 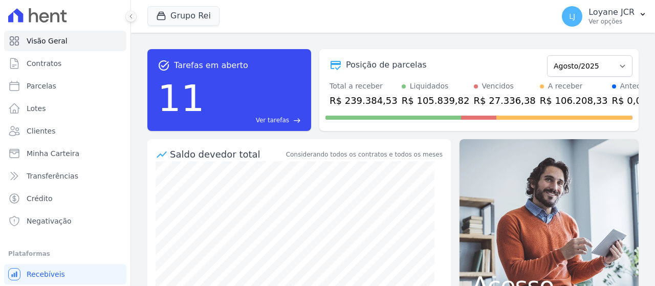 What do you see at coordinates (572, 16) in the screenshot?
I see `span: LJ` at bounding box center [572, 16].